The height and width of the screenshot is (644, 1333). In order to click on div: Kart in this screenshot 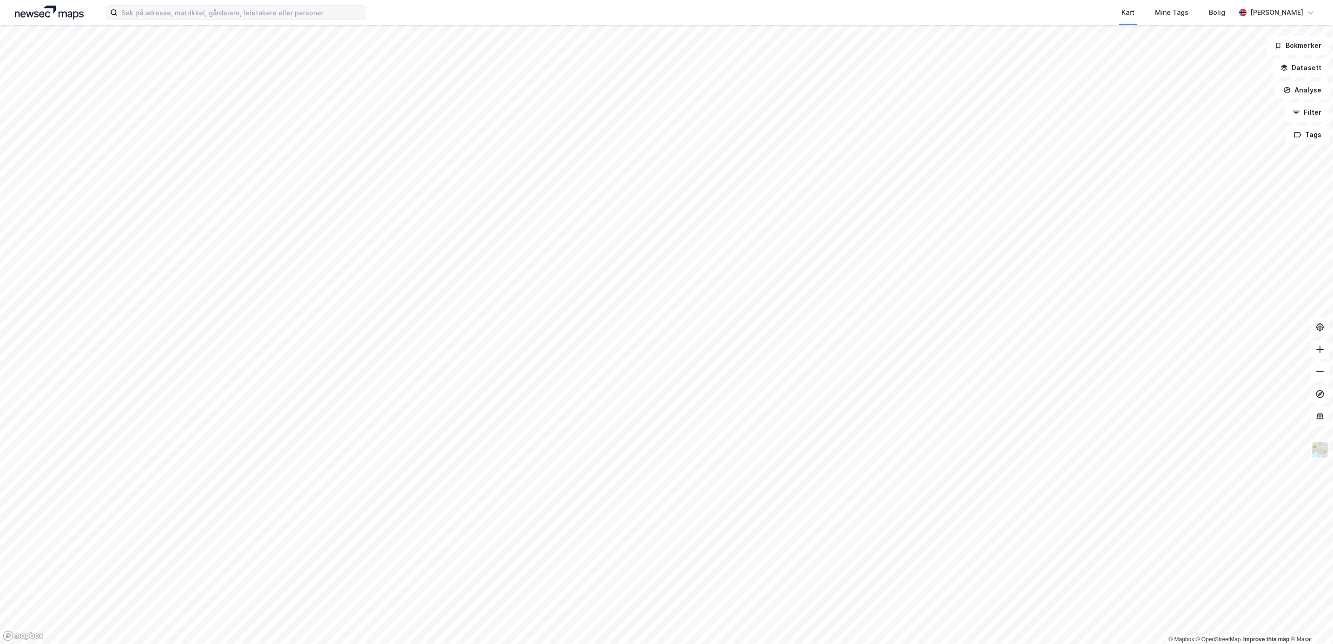, I will do `click(1128, 13)`.